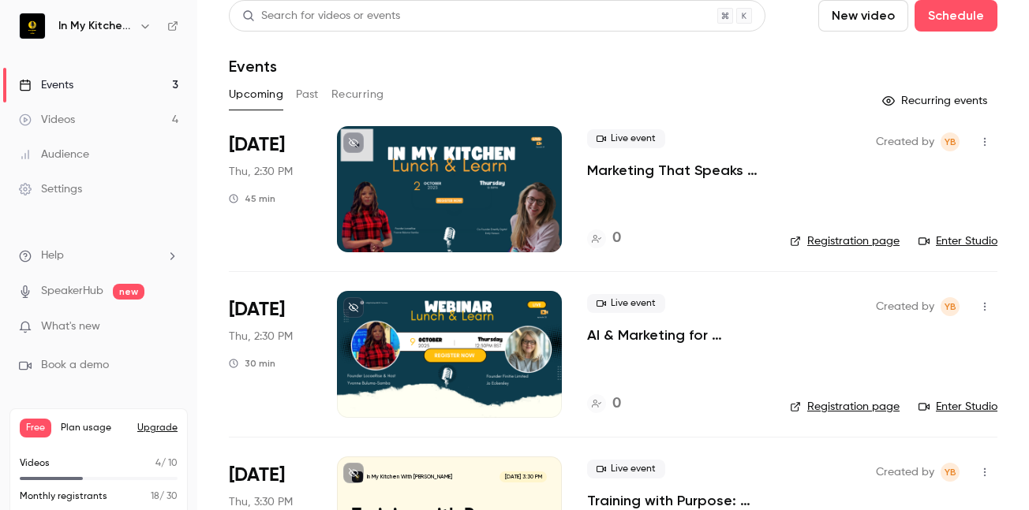 This screenshot has height=510, width=1029. What do you see at coordinates (357, 95) in the screenshot?
I see `button: Recurring` at bounding box center [357, 95].